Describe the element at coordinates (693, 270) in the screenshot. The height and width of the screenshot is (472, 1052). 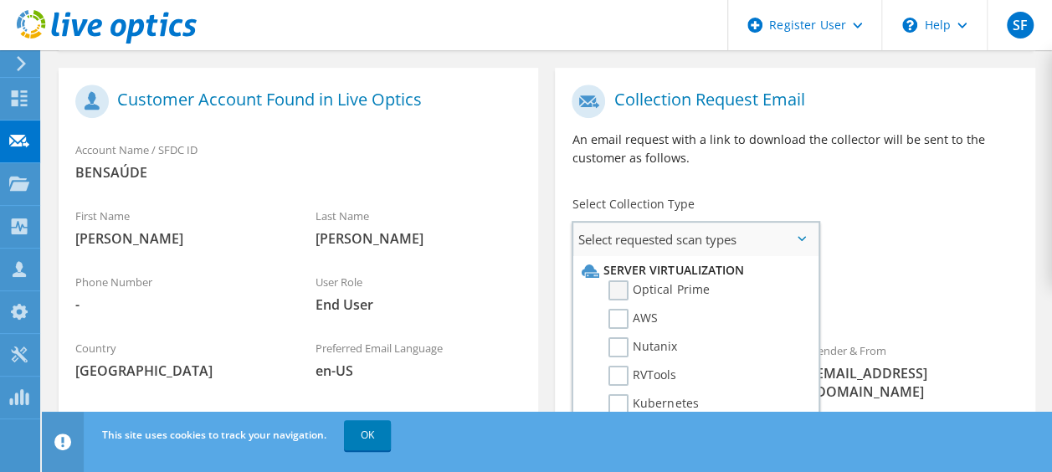
I see `li: Server Virtualization` at that location.